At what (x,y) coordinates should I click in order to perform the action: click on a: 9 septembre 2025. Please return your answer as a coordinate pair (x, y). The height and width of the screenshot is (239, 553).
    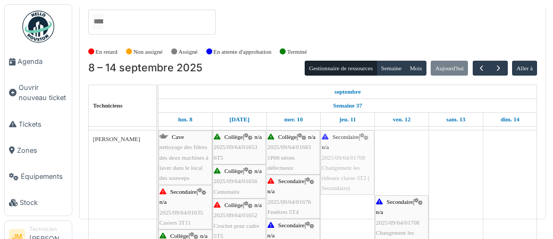
    Looking at the image, I should click on (240, 119).